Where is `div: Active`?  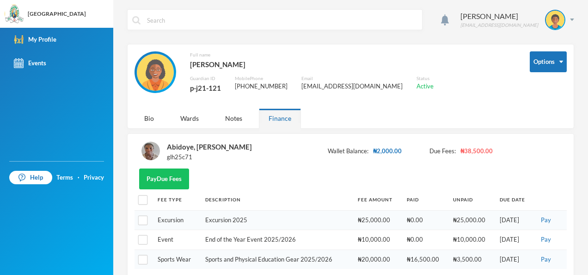
div: Active is located at coordinates (425, 86).